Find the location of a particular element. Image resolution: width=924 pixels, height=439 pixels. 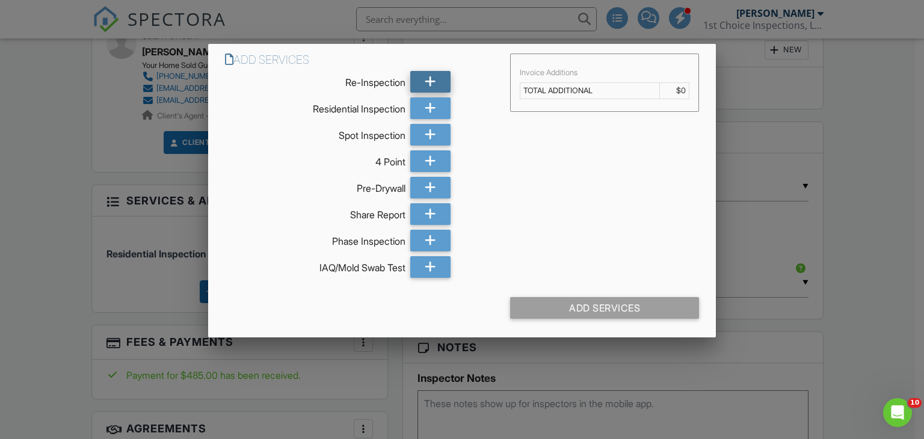

td: TOTAL ADDITIONAL is located at coordinates (589, 91).